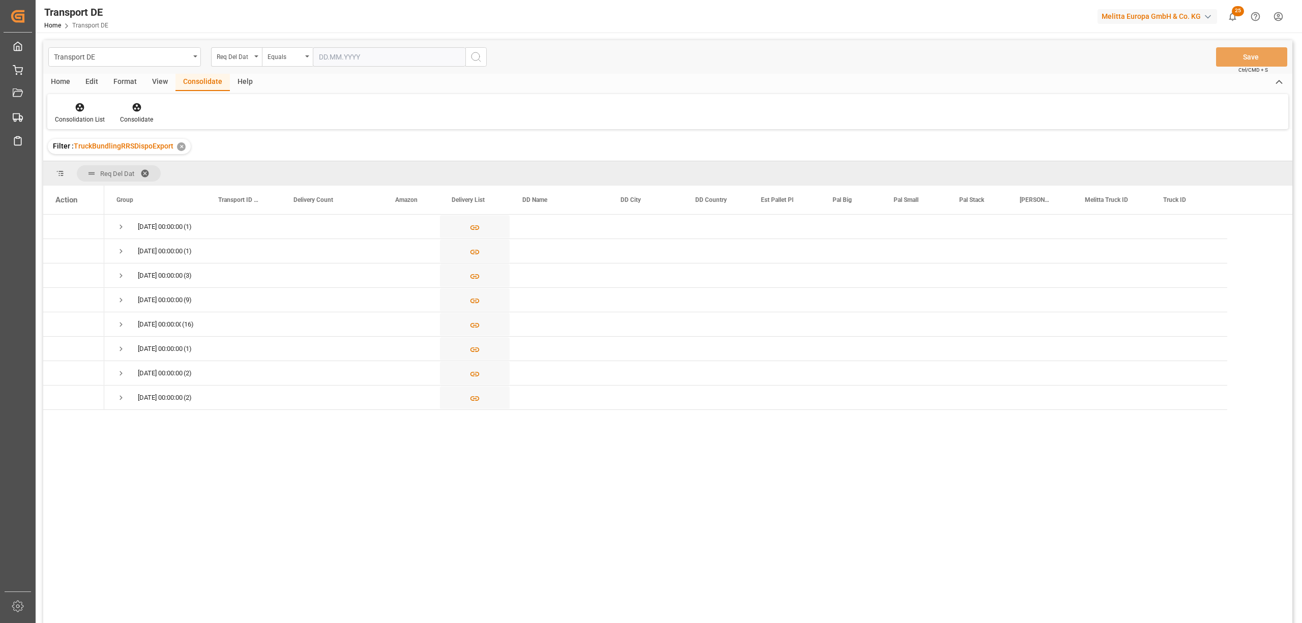  Describe the element at coordinates (61, 82) in the screenshot. I see `div: Home` at that location.